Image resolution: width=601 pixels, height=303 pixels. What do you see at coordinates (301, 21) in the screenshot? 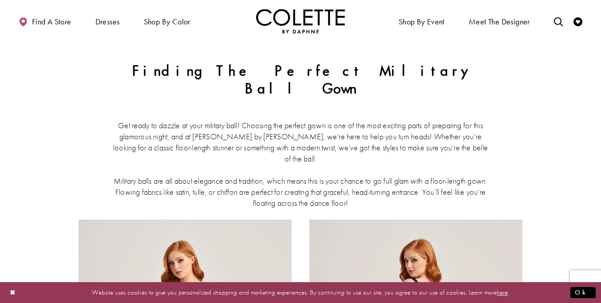
I see `img: Colette by Daphne` at bounding box center [301, 21].